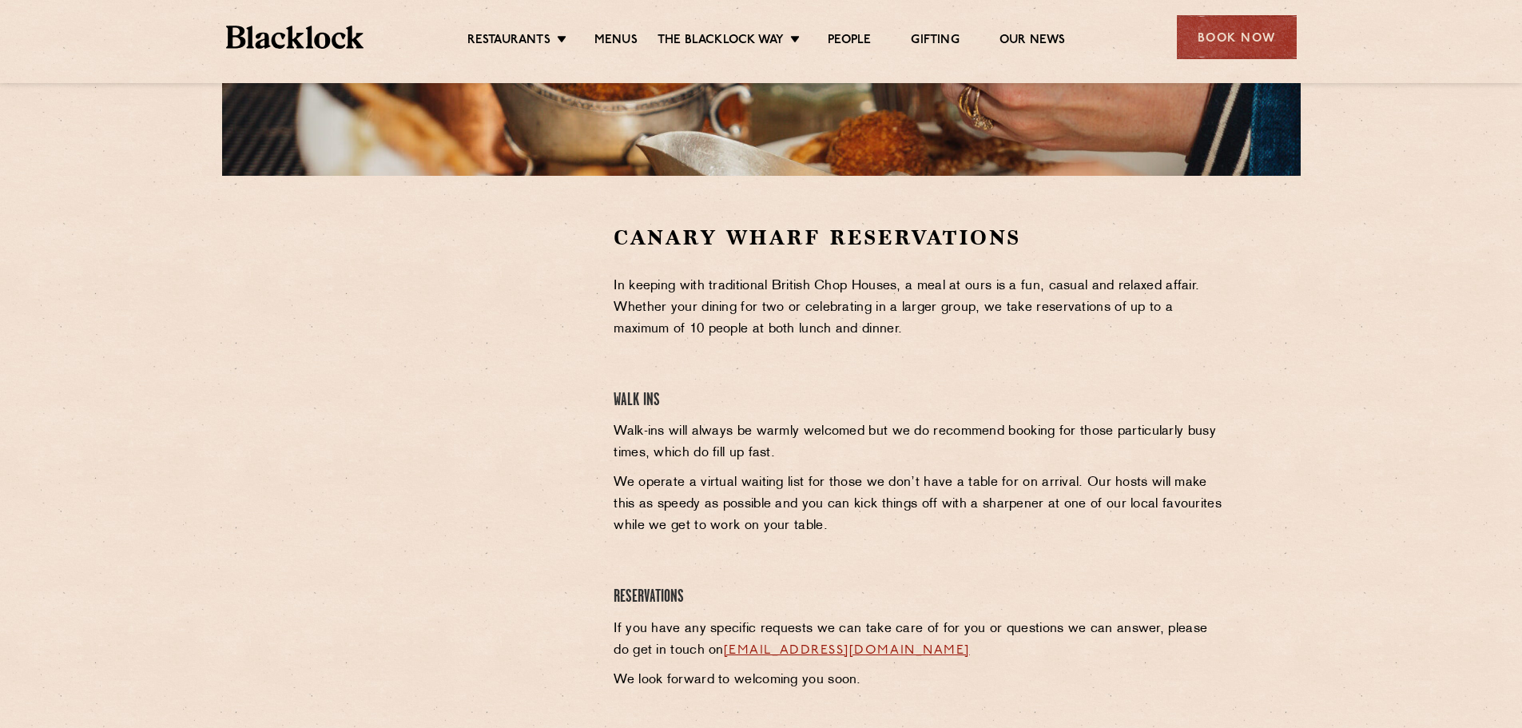 The image size is (1522, 728). Describe the element at coordinates (920, 443) in the screenshot. I see `p: Walk-ins will always be warmly welcomed but we do recommend booking for those particularly busy t...` at that location.